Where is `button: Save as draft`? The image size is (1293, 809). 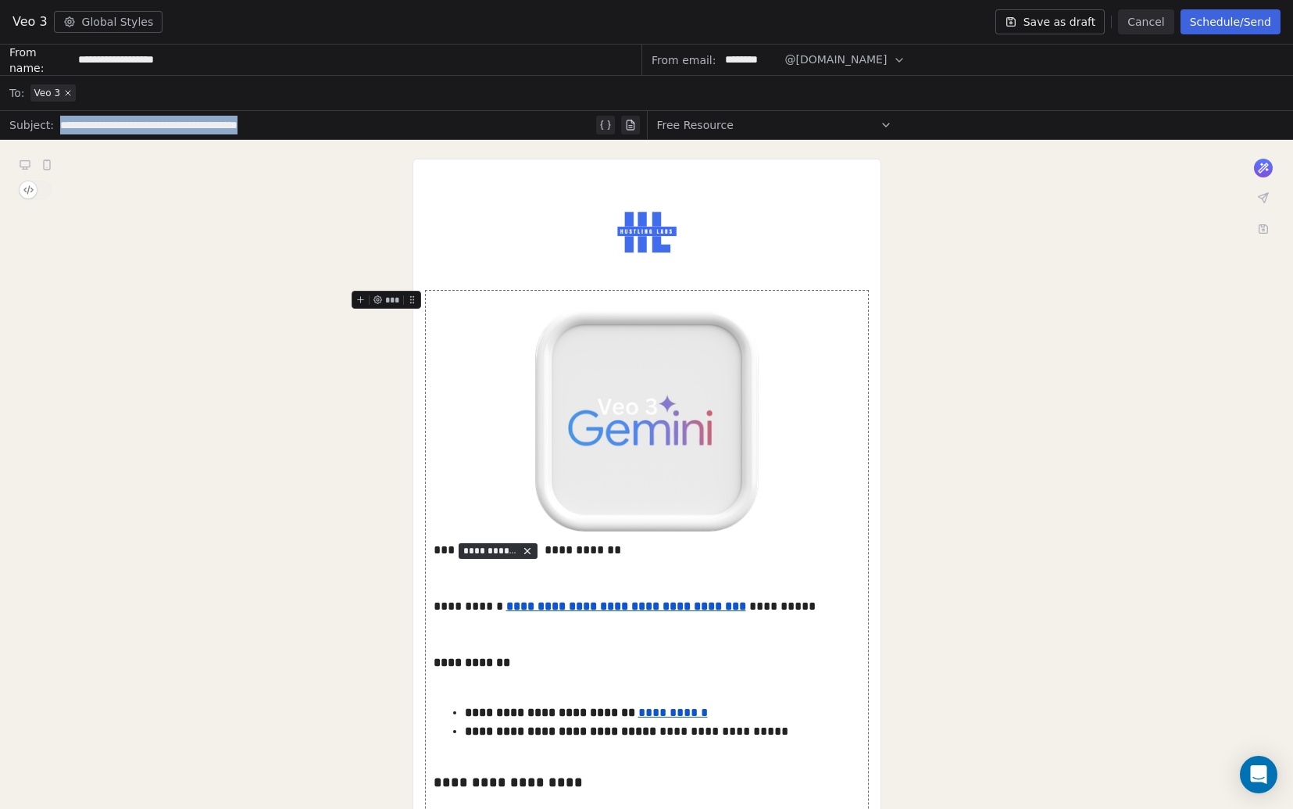
button: Save as draft is located at coordinates (1050, 22).